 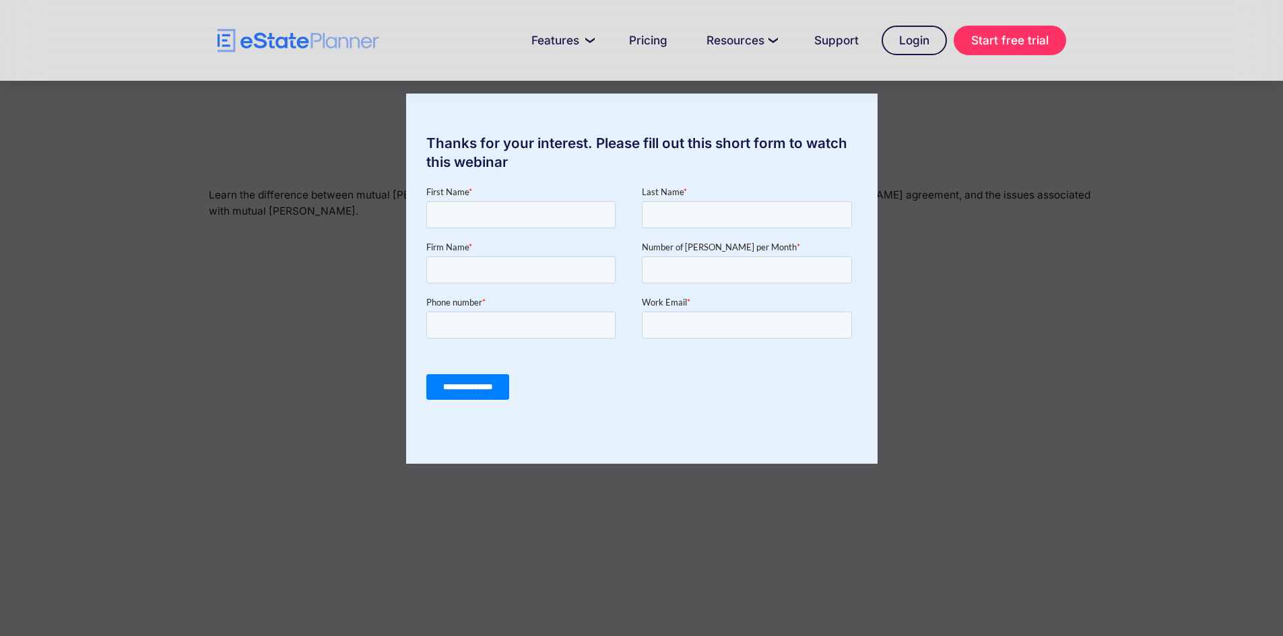 What do you see at coordinates (648, 40) in the screenshot?
I see `a: Pricing` at bounding box center [648, 40].